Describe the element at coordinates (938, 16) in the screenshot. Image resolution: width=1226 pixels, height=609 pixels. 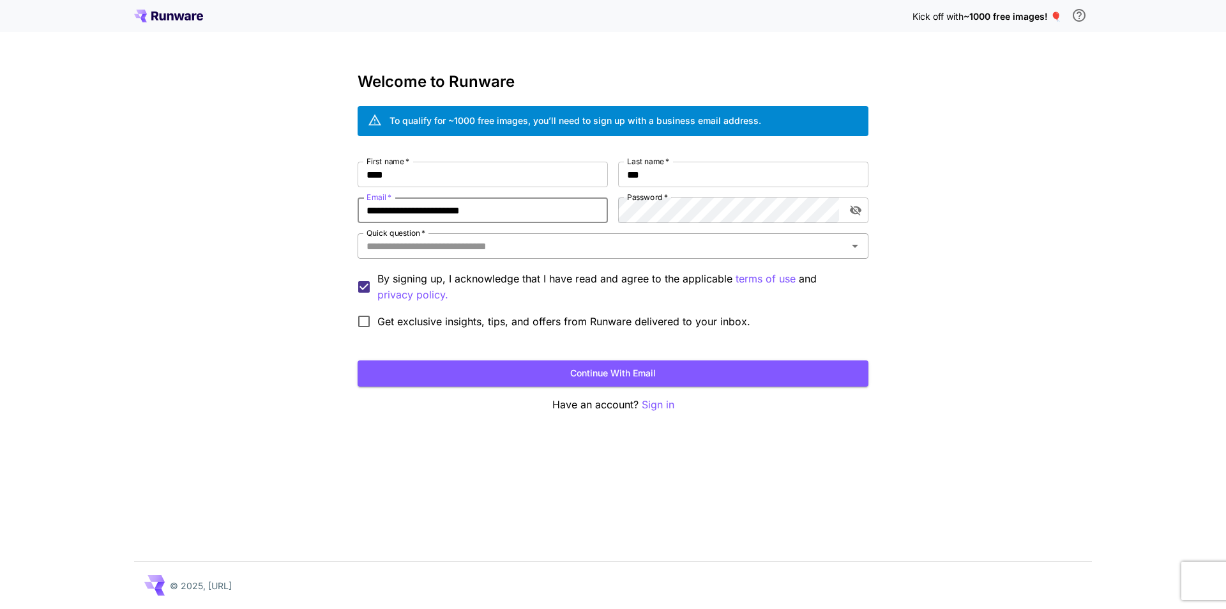
I see `span: Kick off with` at that location.